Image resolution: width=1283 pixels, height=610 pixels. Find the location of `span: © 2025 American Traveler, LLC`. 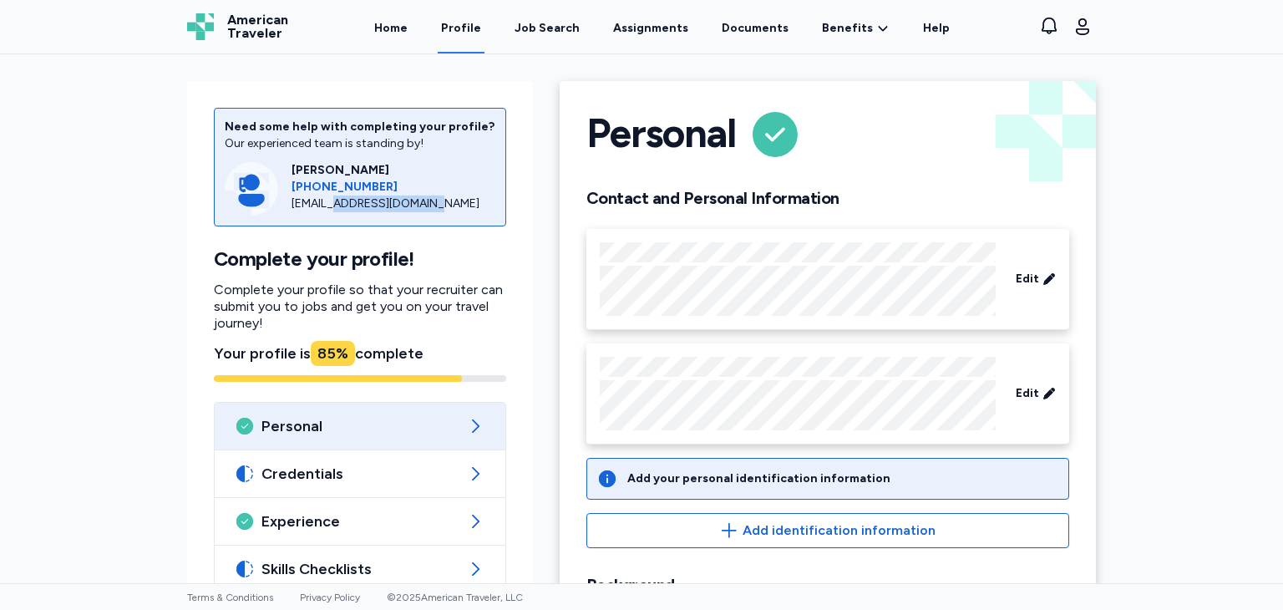

span: © 2025 American Traveler, LLC is located at coordinates (454, 597).